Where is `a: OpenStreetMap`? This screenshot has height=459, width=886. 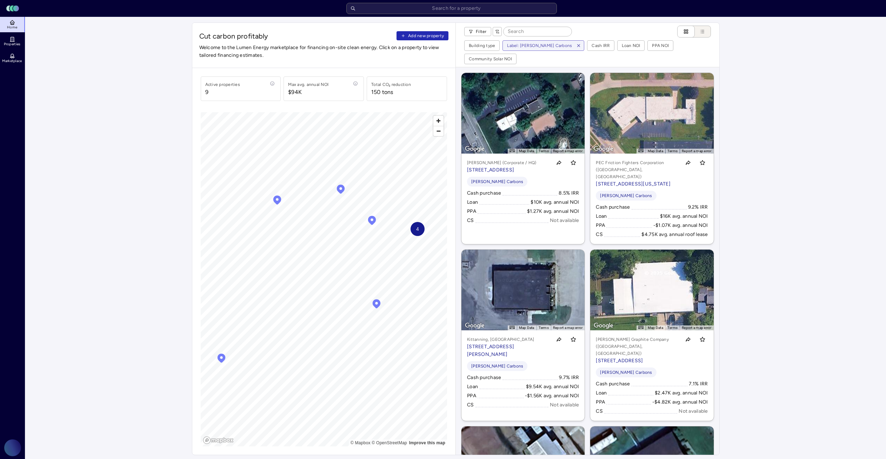
a: OpenStreetMap is located at coordinates (389, 443).